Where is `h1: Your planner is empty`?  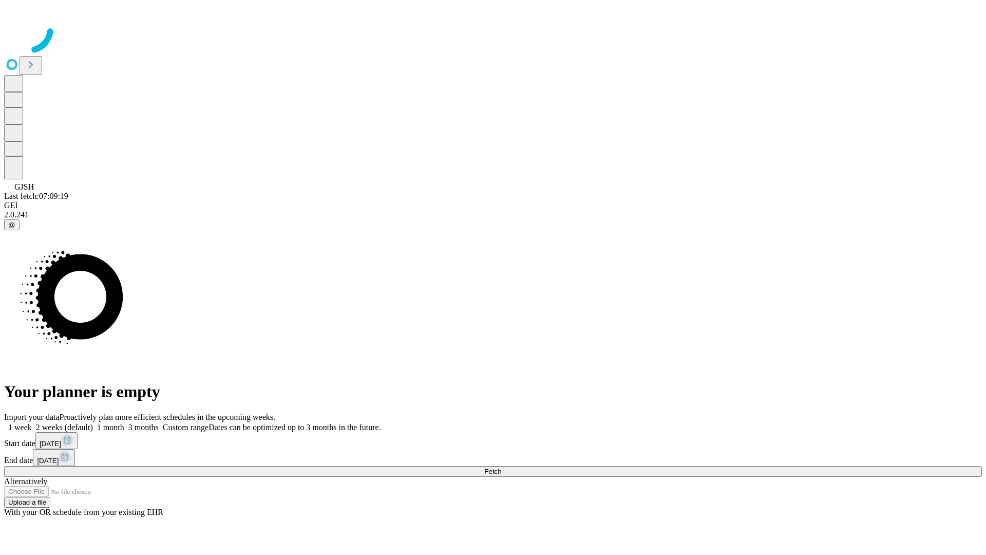 h1: Your planner is empty is located at coordinates (493, 391).